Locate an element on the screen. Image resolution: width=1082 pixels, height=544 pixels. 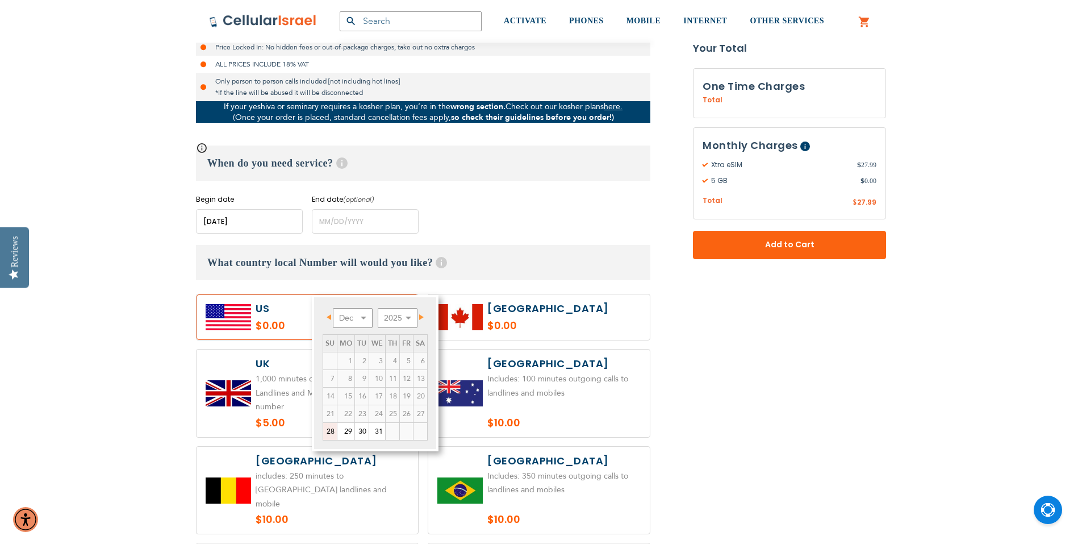
strong: Your Total is located at coordinates (790, 48).